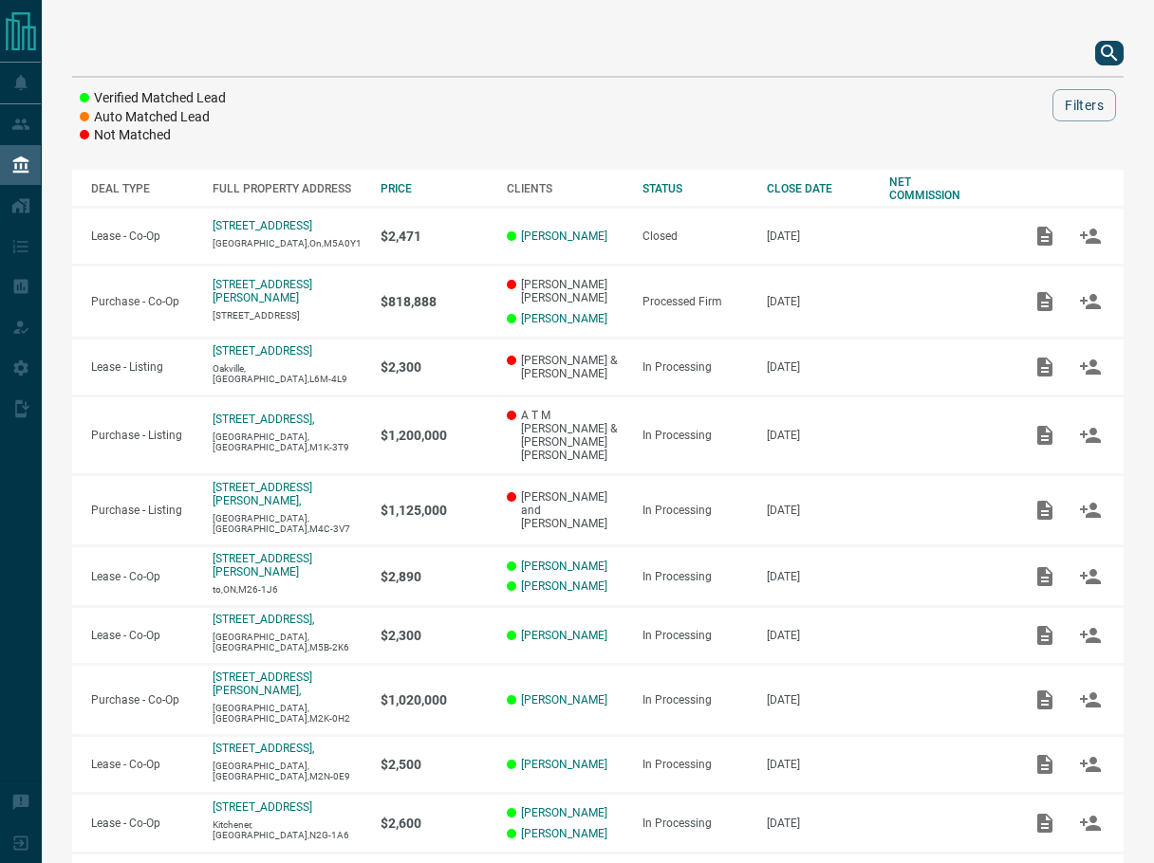  Describe the element at coordinates (142, 367) in the screenshot. I see `p: Lease - Listing` at that location.